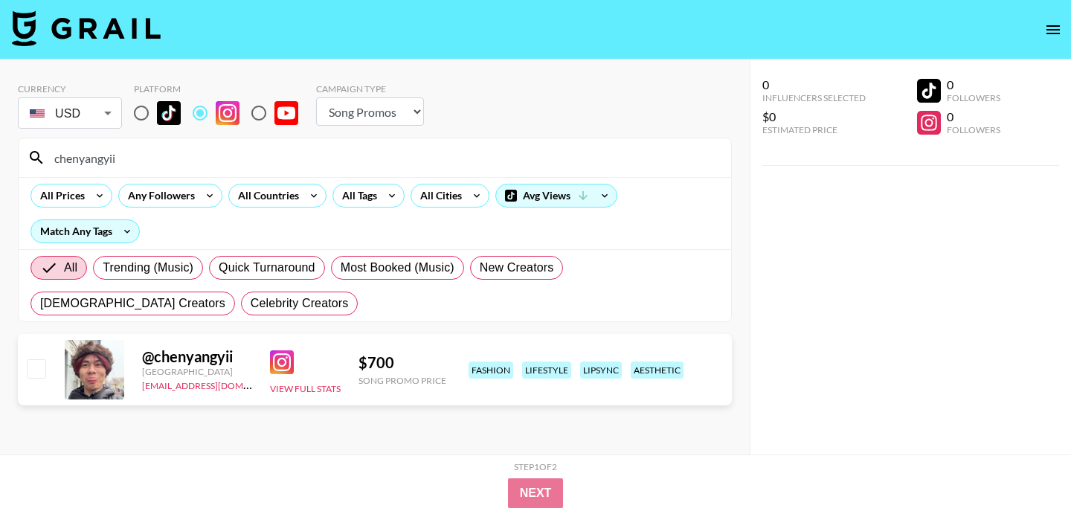  I want to click on div: @ chenyangyii, so click(197, 356).